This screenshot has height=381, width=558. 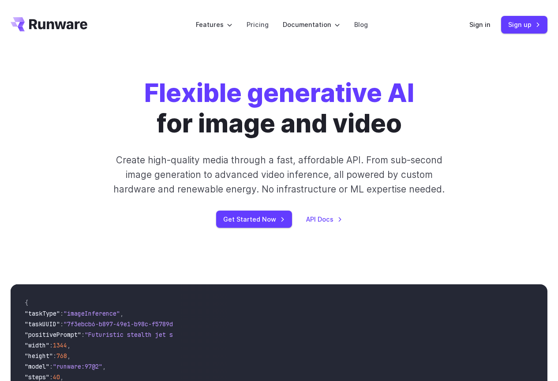 What do you see at coordinates (524, 24) in the screenshot?
I see `a: Sign up` at bounding box center [524, 24].